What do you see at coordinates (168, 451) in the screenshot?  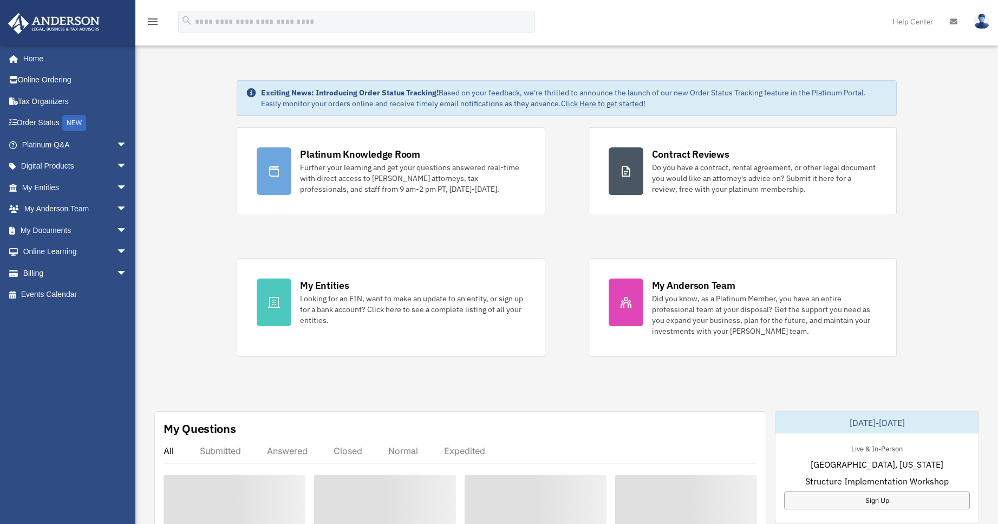 I see `div: All` at bounding box center [168, 451].